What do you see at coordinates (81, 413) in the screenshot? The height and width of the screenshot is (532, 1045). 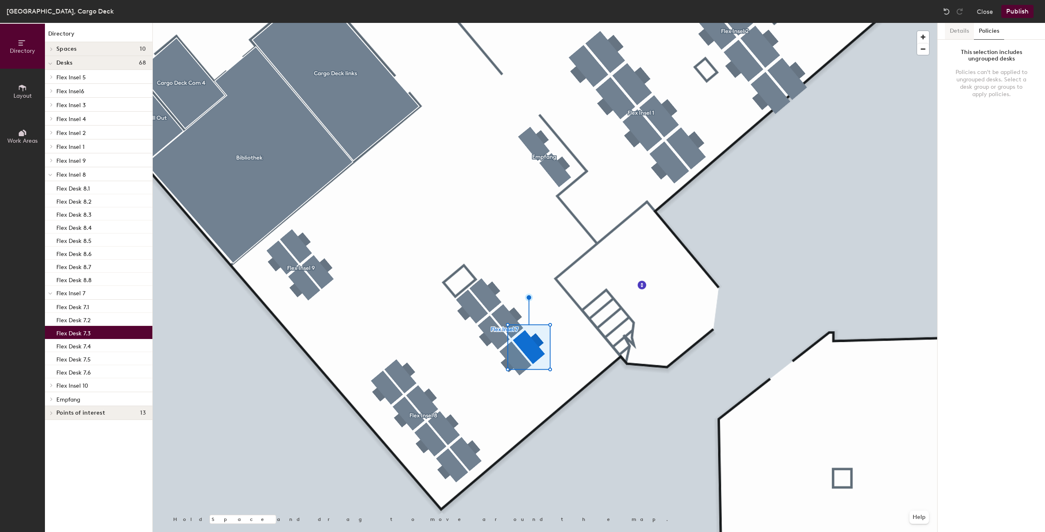 I see `span: Points of interest` at bounding box center [81, 413].